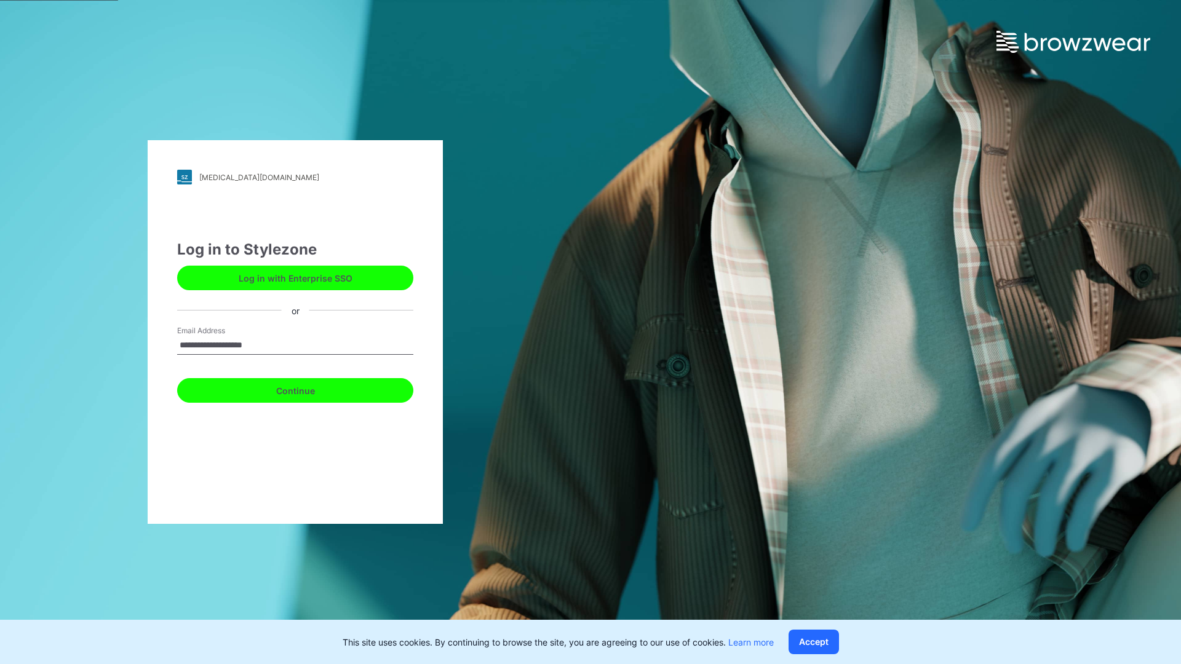 This screenshot has height=664, width=1181. What do you see at coordinates (295, 278) in the screenshot?
I see `button: Log in with Enterprise SSO` at bounding box center [295, 278].